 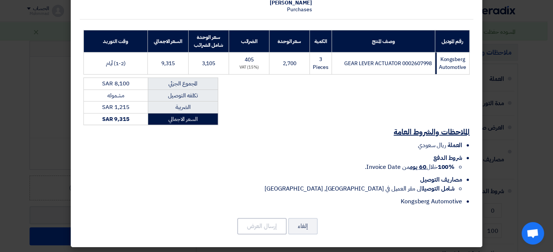 What do you see at coordinates (452, 63) in the screenshot?
I see `td: Kongsberg Automotive` at bounding box center [452, 63].